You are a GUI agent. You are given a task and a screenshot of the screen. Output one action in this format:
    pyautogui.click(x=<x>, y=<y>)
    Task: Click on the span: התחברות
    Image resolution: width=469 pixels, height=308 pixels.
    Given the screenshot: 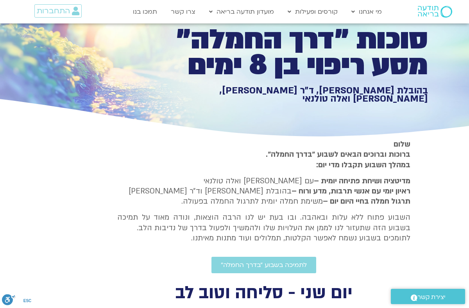 What is the action you would take?
    pyautogui.click(x=53, y=11)
    